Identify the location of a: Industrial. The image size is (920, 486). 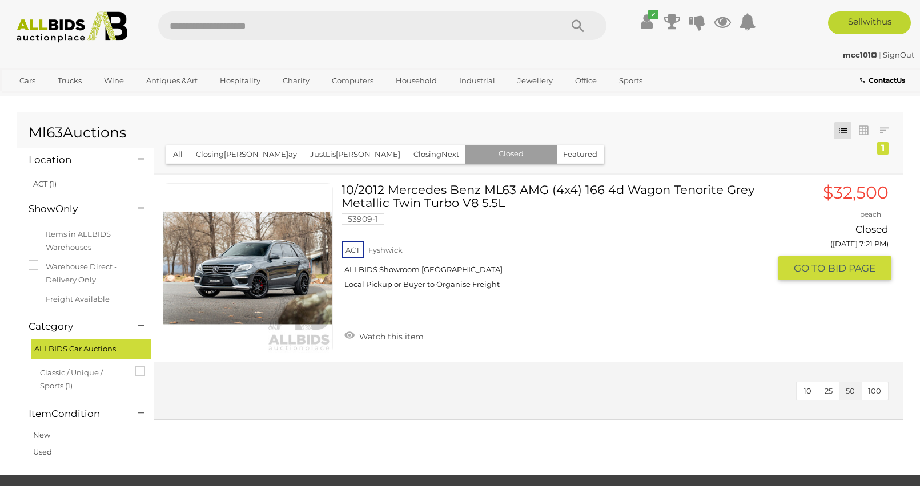
(477, 80).